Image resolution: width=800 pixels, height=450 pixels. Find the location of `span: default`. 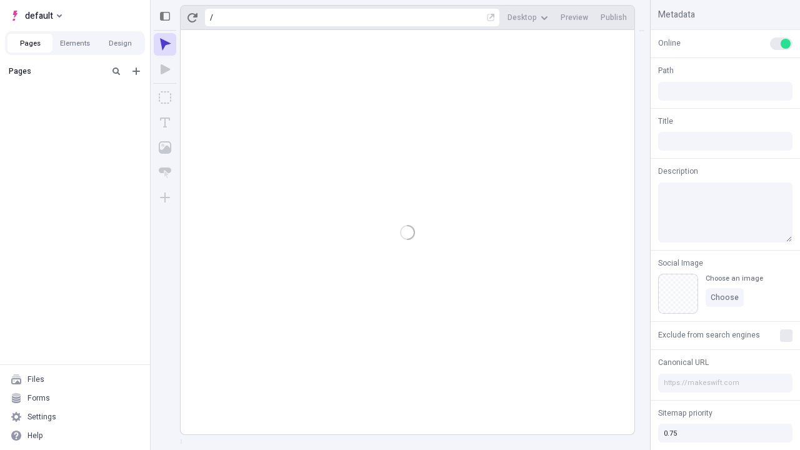

span: default is located at coordinates (39, 16).